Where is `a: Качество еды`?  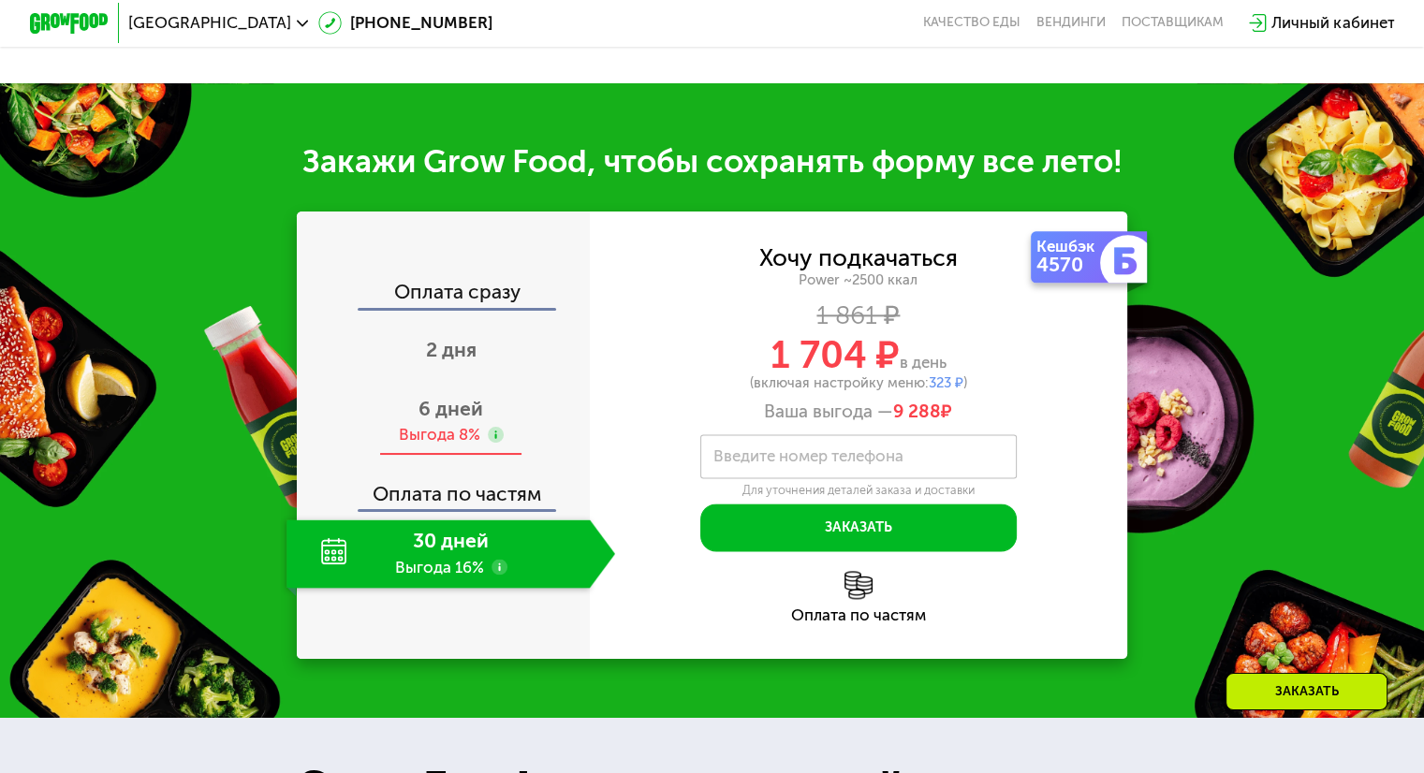
a: Качество еды is located at coordinates (972, 22).